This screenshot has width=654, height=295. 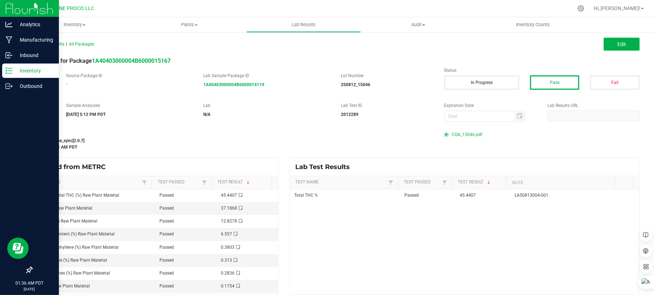 I want to click on span: Inventory, so click(x=74, y=25).